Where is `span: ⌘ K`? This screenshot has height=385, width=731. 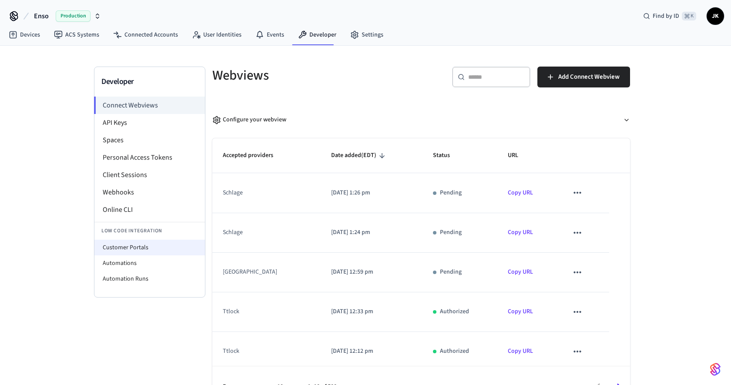
span: ⌘ K is located at coordinates (689, 16).